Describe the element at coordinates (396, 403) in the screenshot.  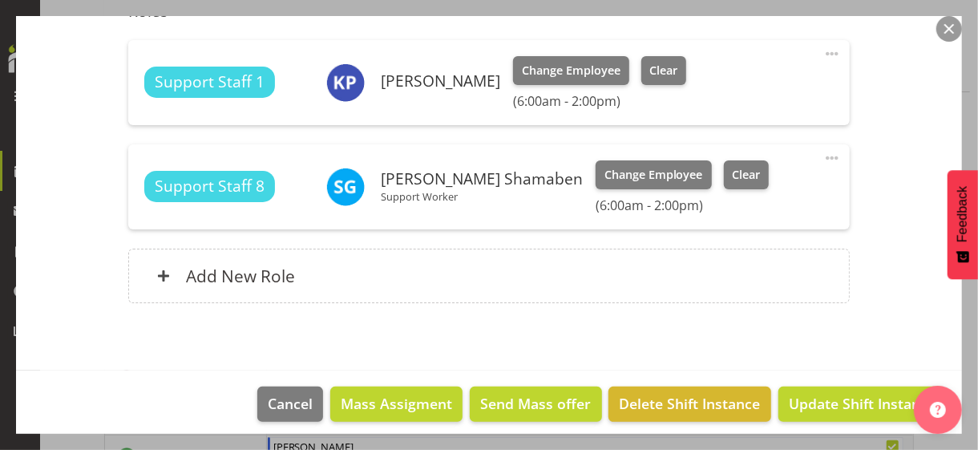
I see `span: Mass Assigment` at that location.